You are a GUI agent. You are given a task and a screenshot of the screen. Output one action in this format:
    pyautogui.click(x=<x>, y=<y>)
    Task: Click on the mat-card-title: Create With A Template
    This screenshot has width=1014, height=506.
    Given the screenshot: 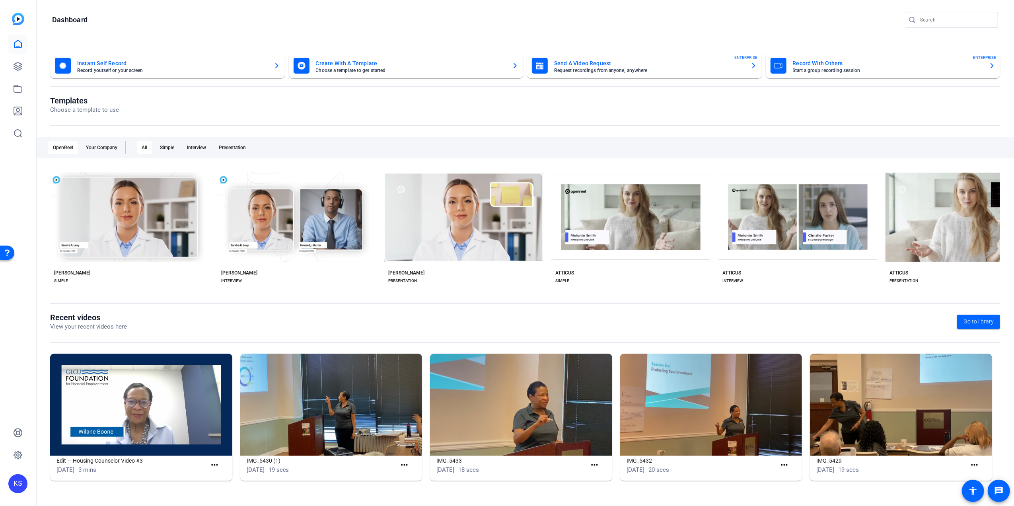 What is the action you would take?
    pyautogui.click(x=411, y=63)
    